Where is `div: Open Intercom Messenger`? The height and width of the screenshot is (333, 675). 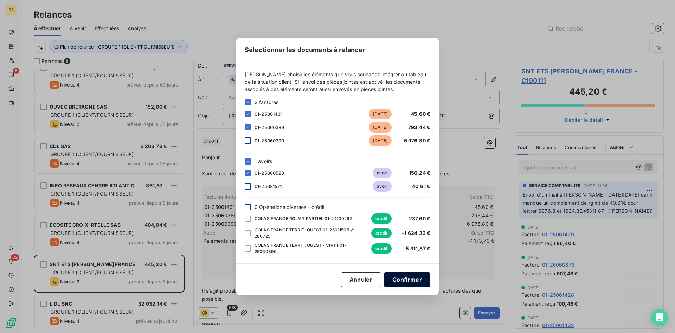 div: Open Intercom Messenger is located at coordinates (660, 318).